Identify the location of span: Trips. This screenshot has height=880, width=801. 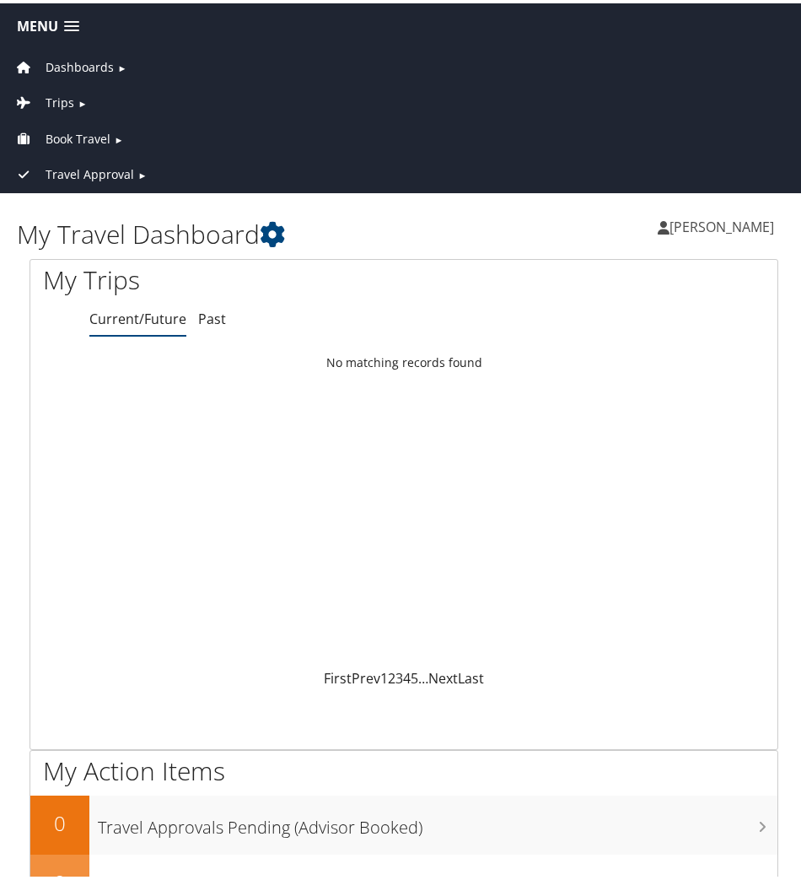
(60, 100).